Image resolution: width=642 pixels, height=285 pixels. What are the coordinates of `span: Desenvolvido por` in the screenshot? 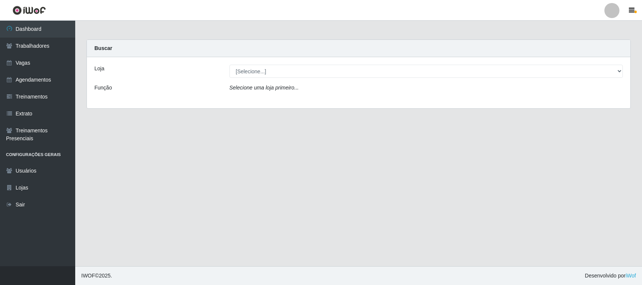 It's located at (611, 276).